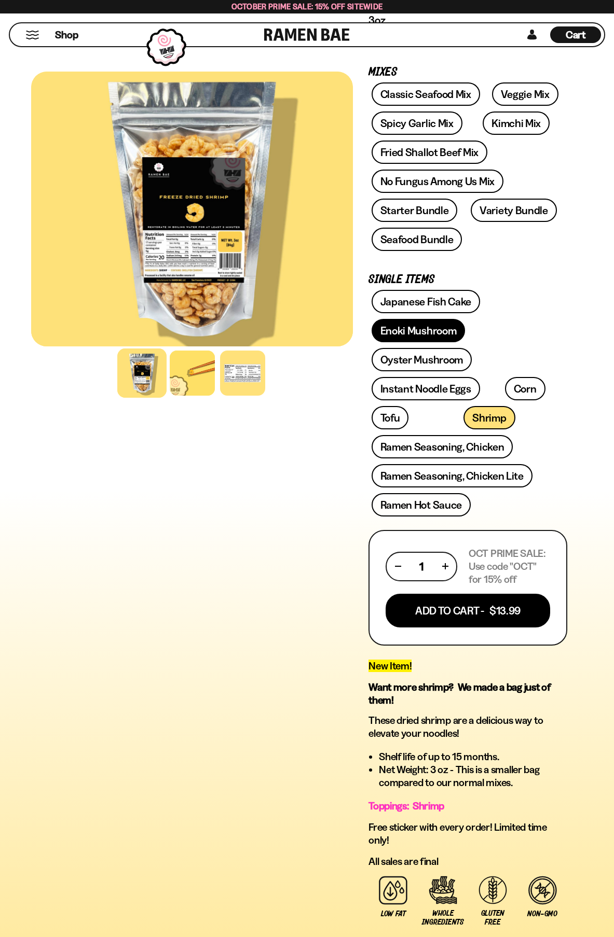 This screenshot has height=937, width=614. What do you see at coordinates (417, 123) in the screenshot?
I see `a: Spicy Garlic Mix` at bounding box center [417, 123].